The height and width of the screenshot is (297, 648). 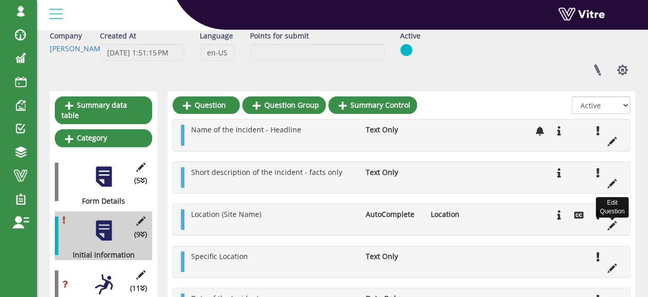 What do you see at coordinates (216, 36) in the screenshot?
I see `label: Language` at bounding box center [216, 36].